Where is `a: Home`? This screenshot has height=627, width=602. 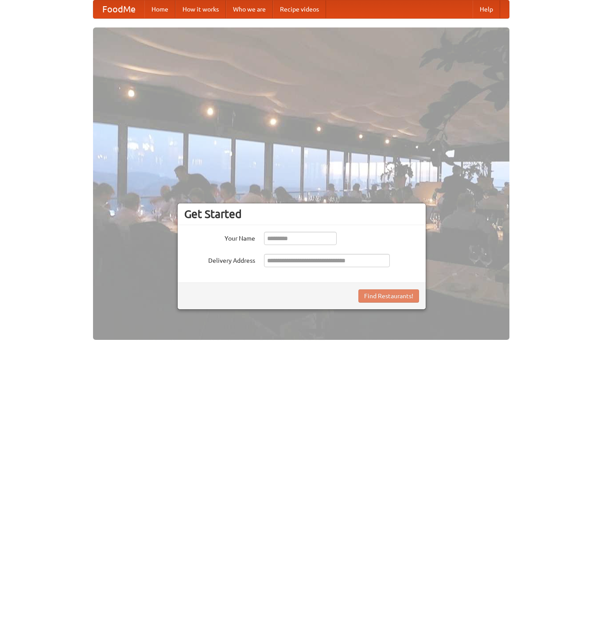
a: Home is located at coordinates (160, 9).